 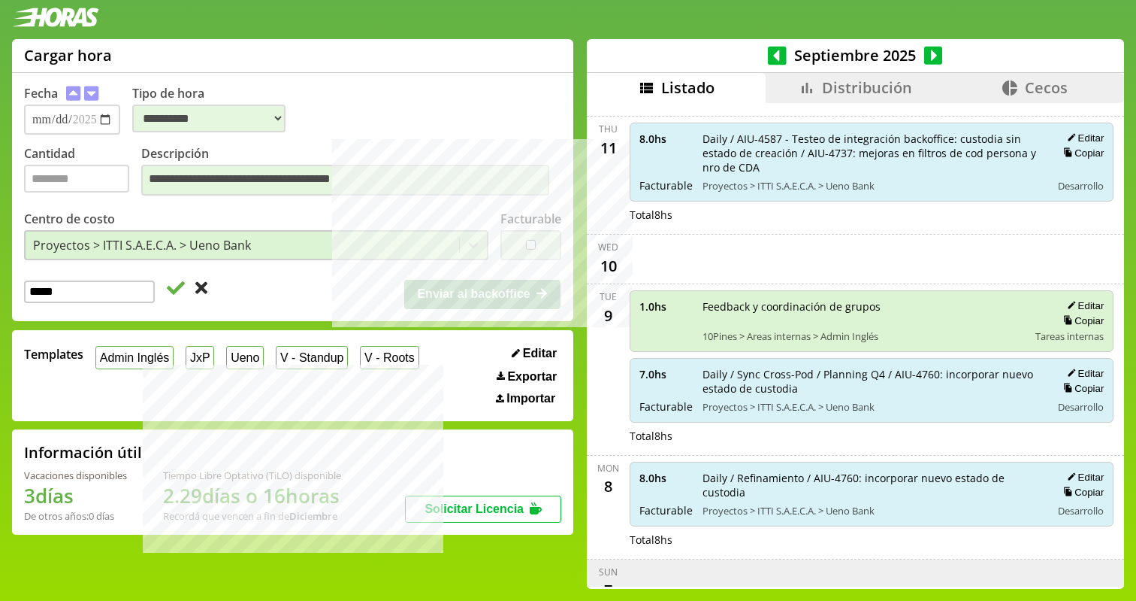 I want to click on span: Templates, so click(x=53, y=354).